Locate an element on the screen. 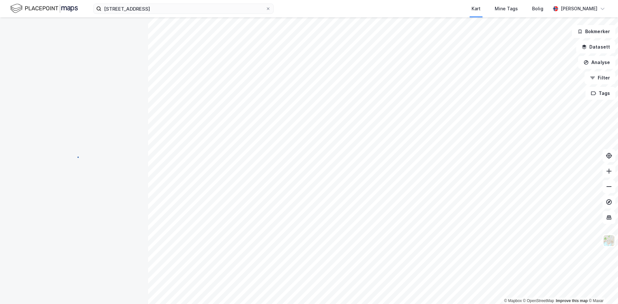 This screenshot has height=304, width=618. div: Bolig is located at coordinates (537, 9).